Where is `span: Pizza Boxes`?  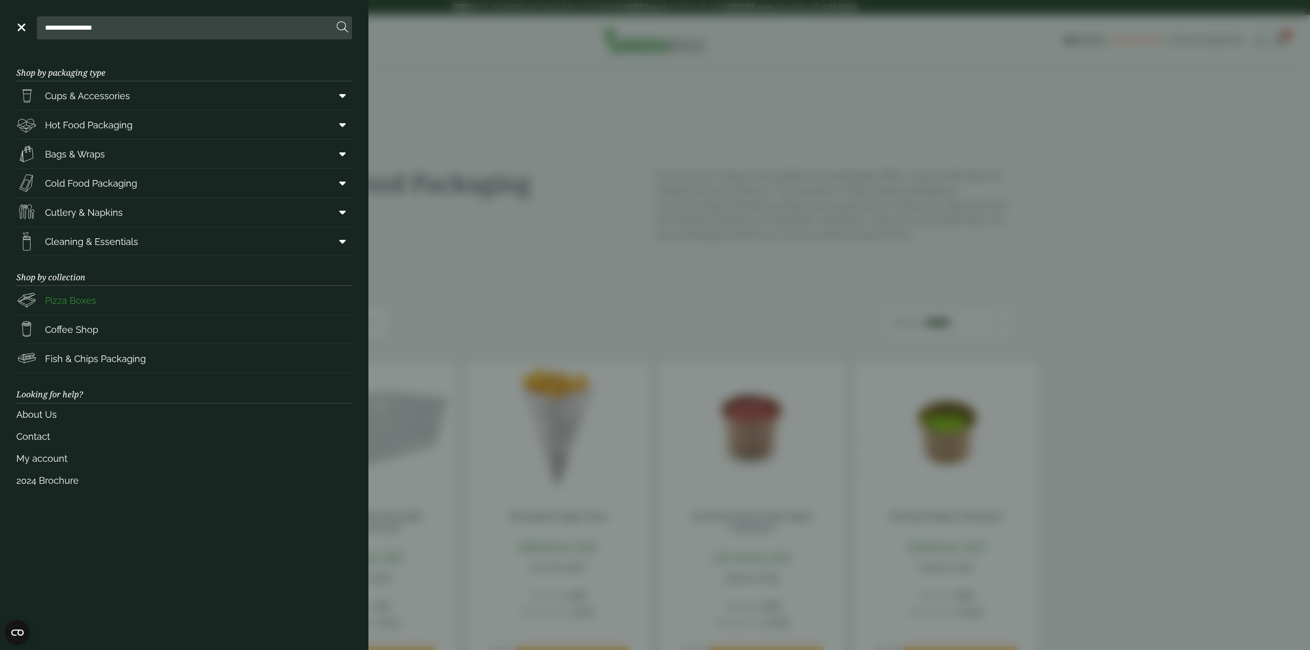 span: Pizza Boxes is located at coordinates (71, 300).